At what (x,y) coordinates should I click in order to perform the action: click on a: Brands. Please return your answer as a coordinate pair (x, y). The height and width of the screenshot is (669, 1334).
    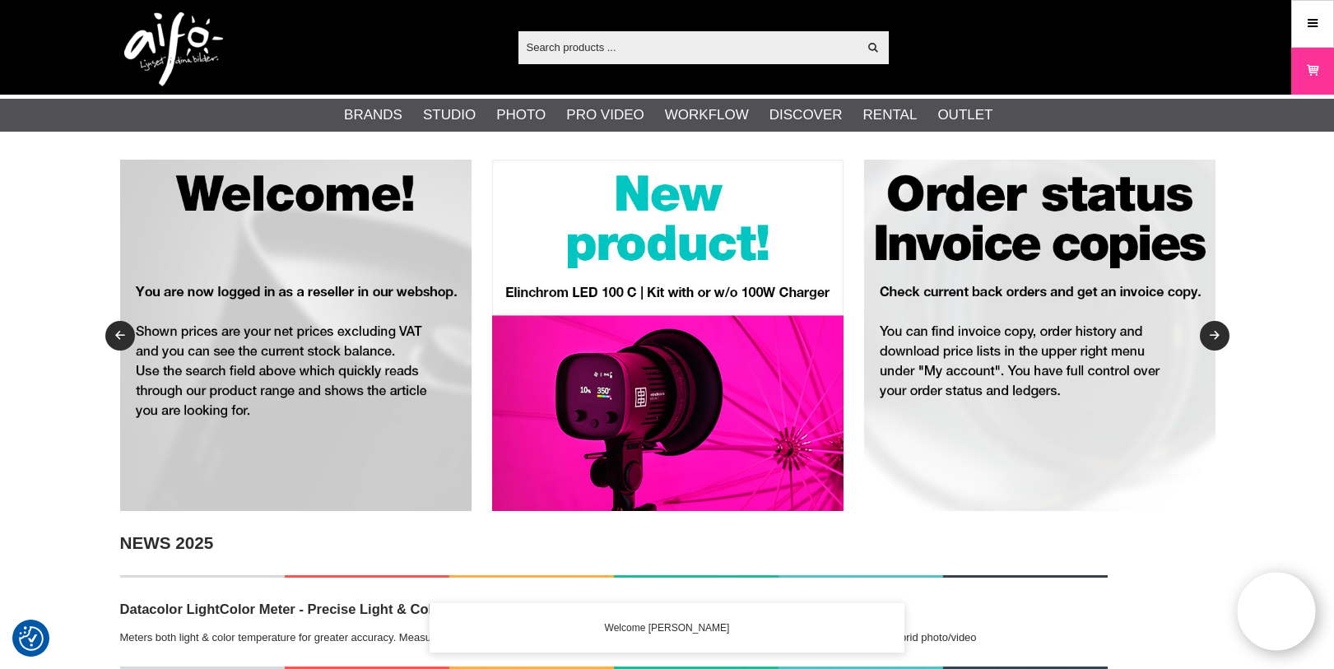
    Looking at the image, I should click on (373, 115).